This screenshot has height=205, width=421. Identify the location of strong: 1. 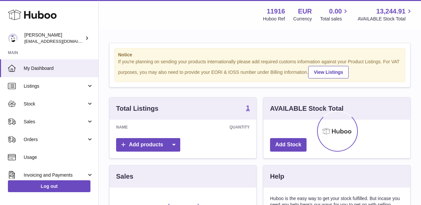
(248, 108).